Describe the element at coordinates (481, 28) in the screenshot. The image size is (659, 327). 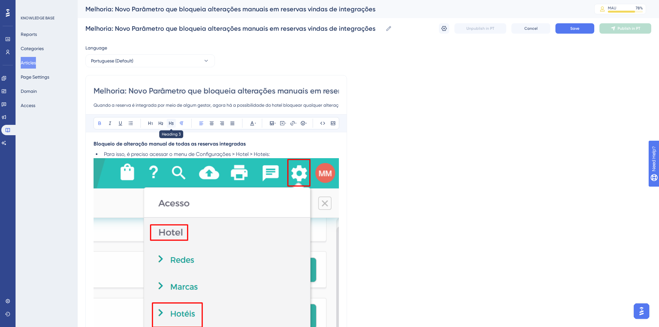
I see `span: Unpublish in PT` at that location.